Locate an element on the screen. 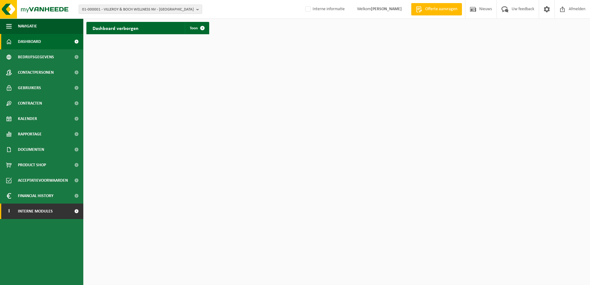 Image resolution: width=590 pixels, height=285 pixels. span: Acceptatievoorwaarden is located at coordinates (43, 181).